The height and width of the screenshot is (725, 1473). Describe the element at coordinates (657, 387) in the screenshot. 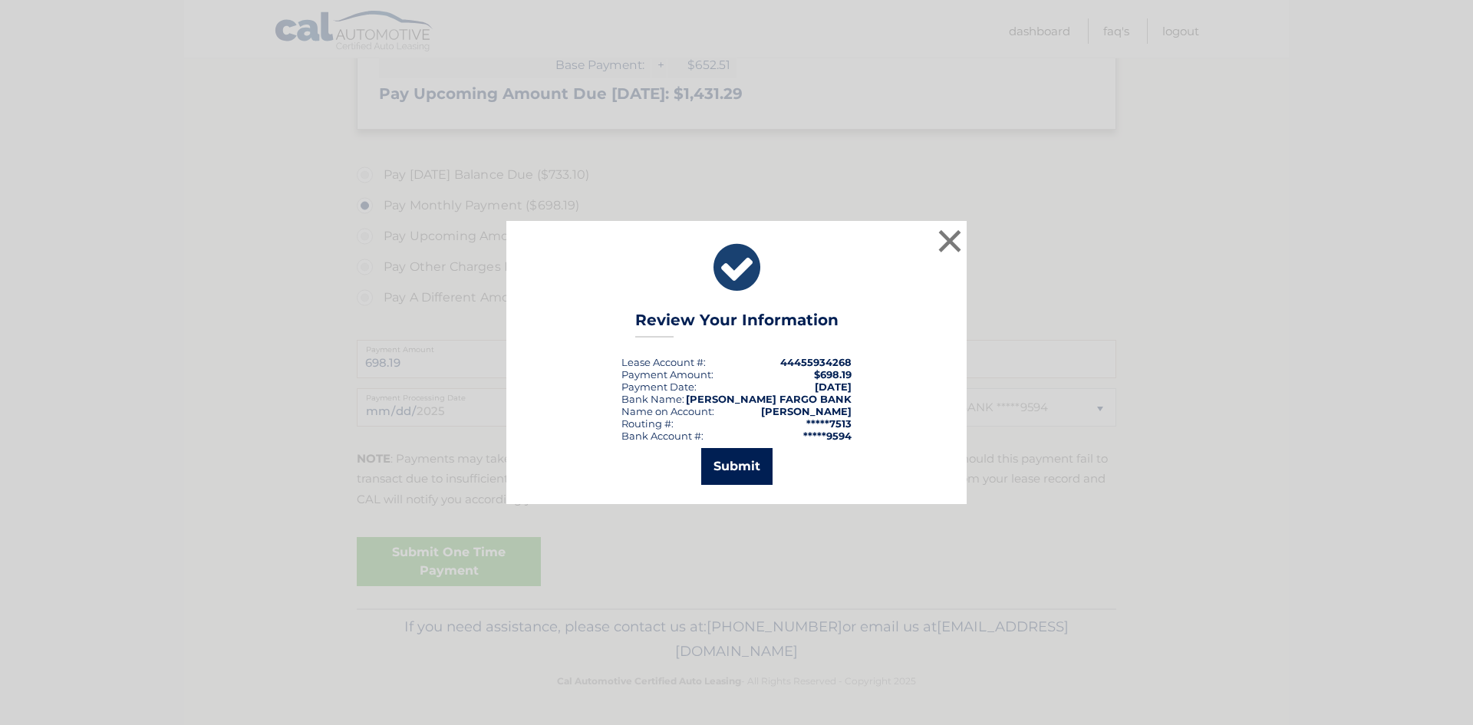

I see `span: Payment Date` at that location.